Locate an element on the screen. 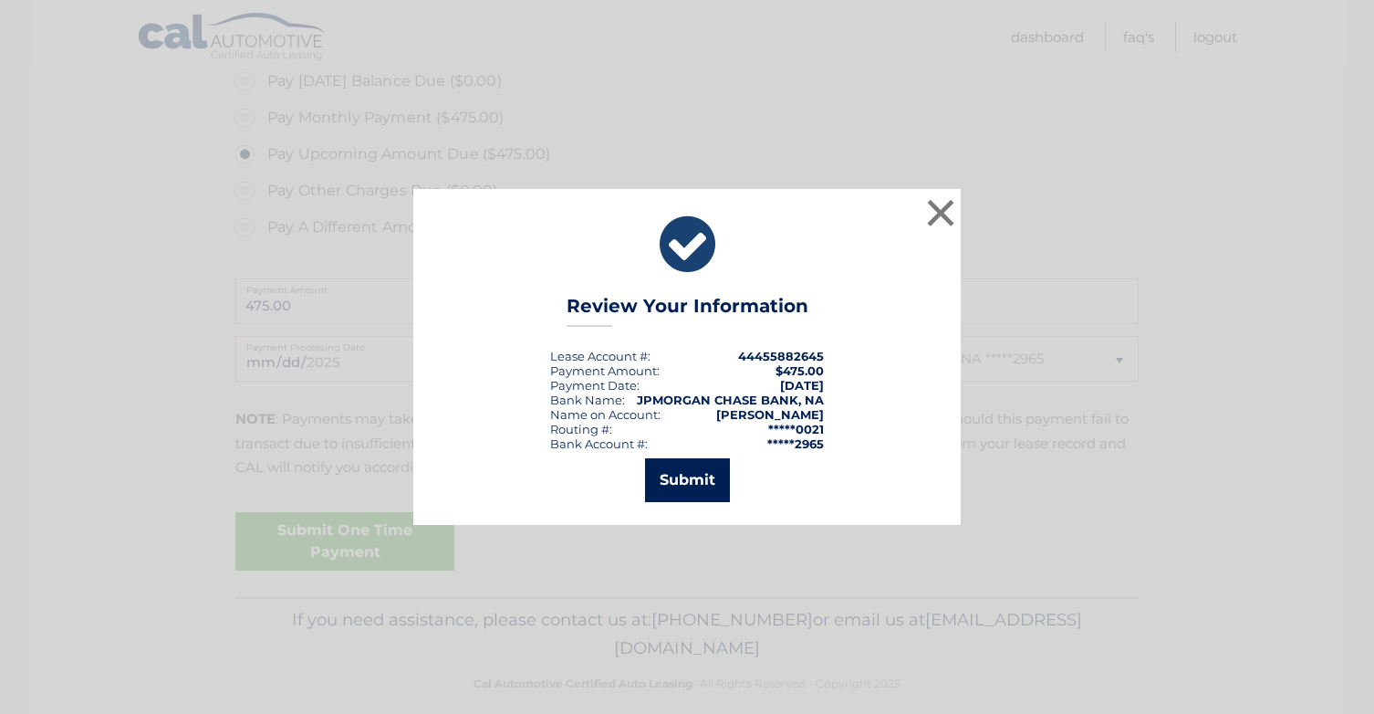 Image resolution: width=1374 pixels, height=714 pixels. div: Routing #: is located at coordinates (581, 429).